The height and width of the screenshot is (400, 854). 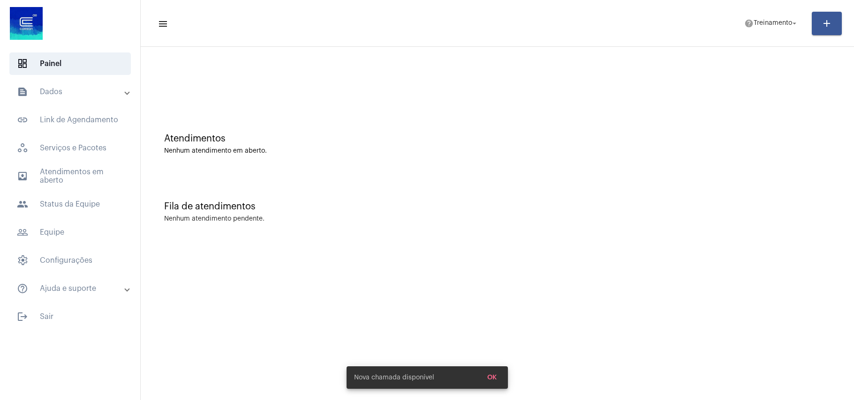 I want to click on span: Sair, so click(x=70, y=317).